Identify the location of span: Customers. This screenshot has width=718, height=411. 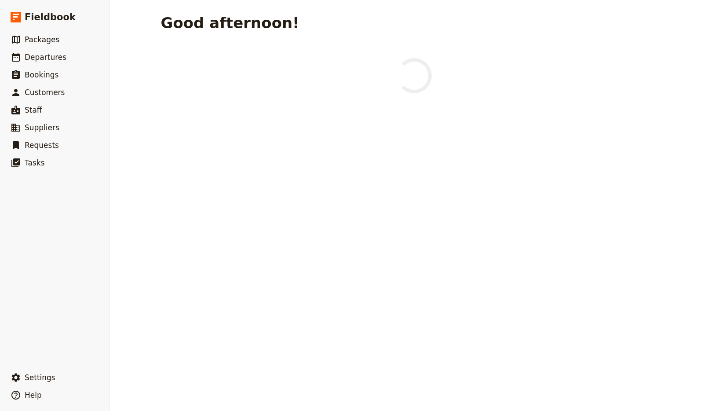
(44, 92).